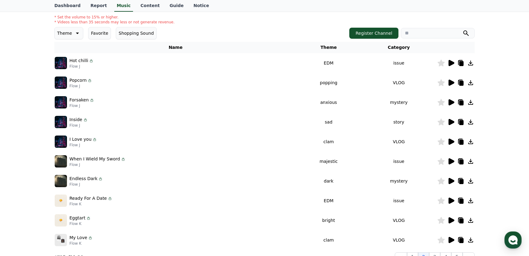  What do you see at coordinates (78, 237) in the screenshot?
I see `p: My Love` at bounding box center [78, 237].